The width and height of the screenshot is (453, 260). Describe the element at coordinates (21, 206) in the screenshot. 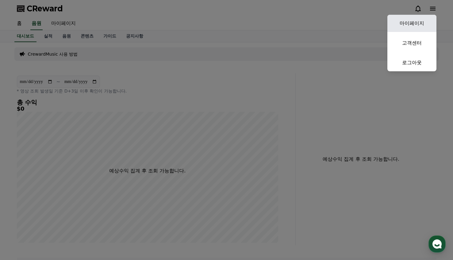

I see `span: 홈` at that location.